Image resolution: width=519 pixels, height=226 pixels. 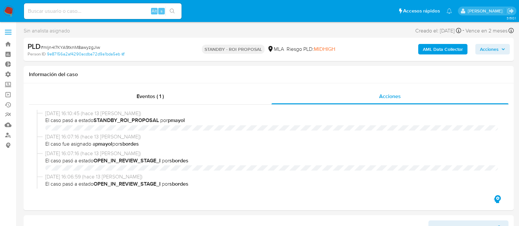 I want to click on input: Buscar usuario o caso..., so click(x=103, y=11).